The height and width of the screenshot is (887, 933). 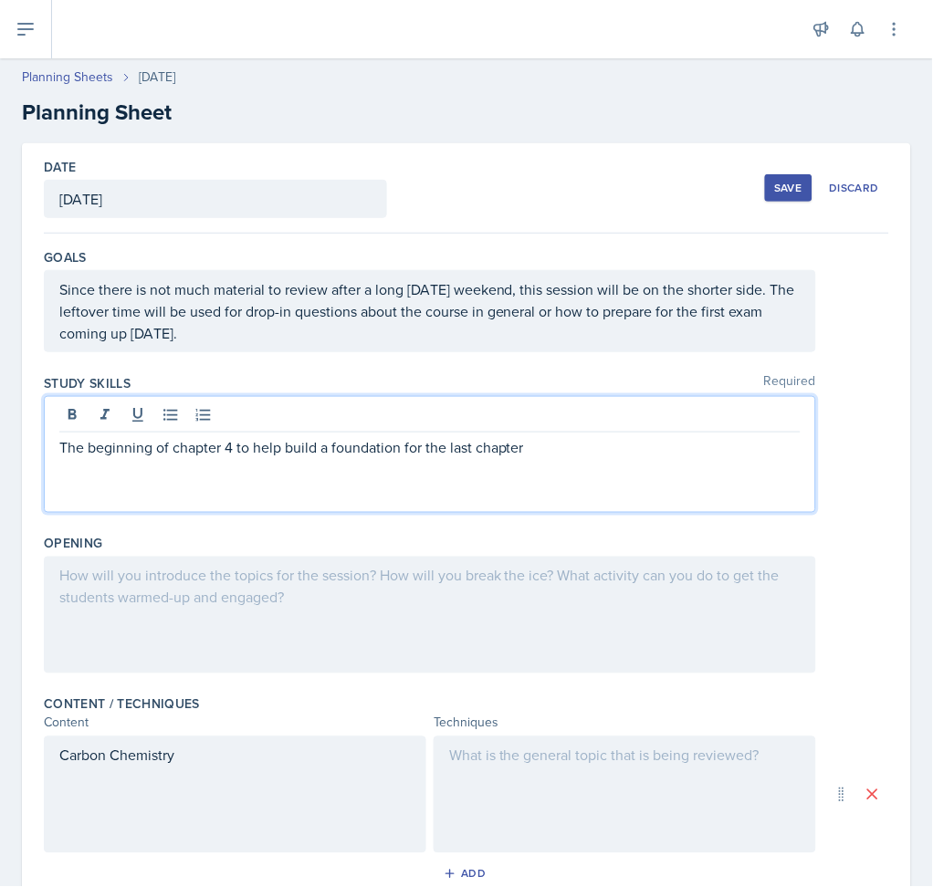 What do you see at coordinates (65, 257) in the screenshot?
I see `label: Goals` at bounding box center [65, 257].